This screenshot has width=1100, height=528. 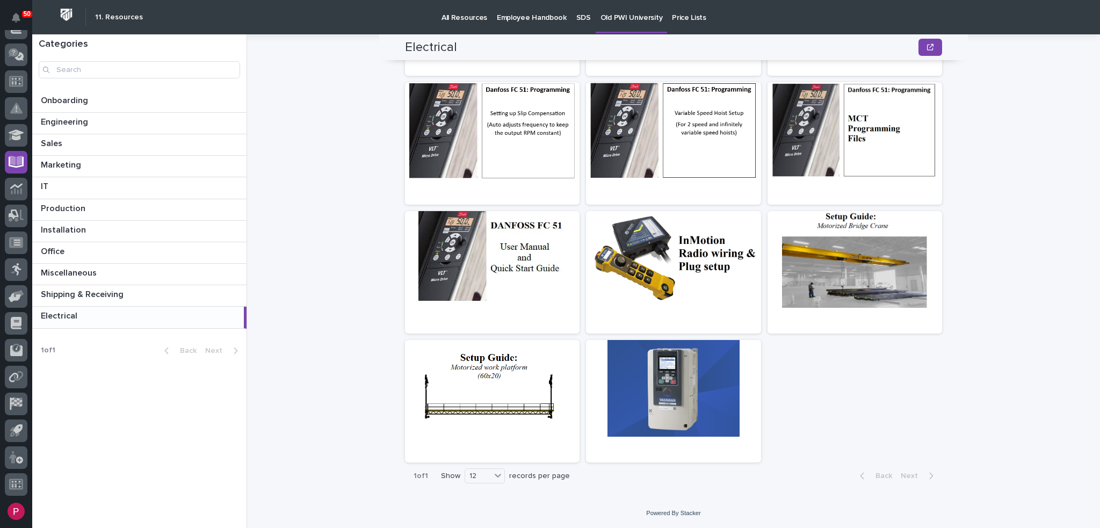 I want to click on a: ProductionProduction, so click(x=139, y=210).